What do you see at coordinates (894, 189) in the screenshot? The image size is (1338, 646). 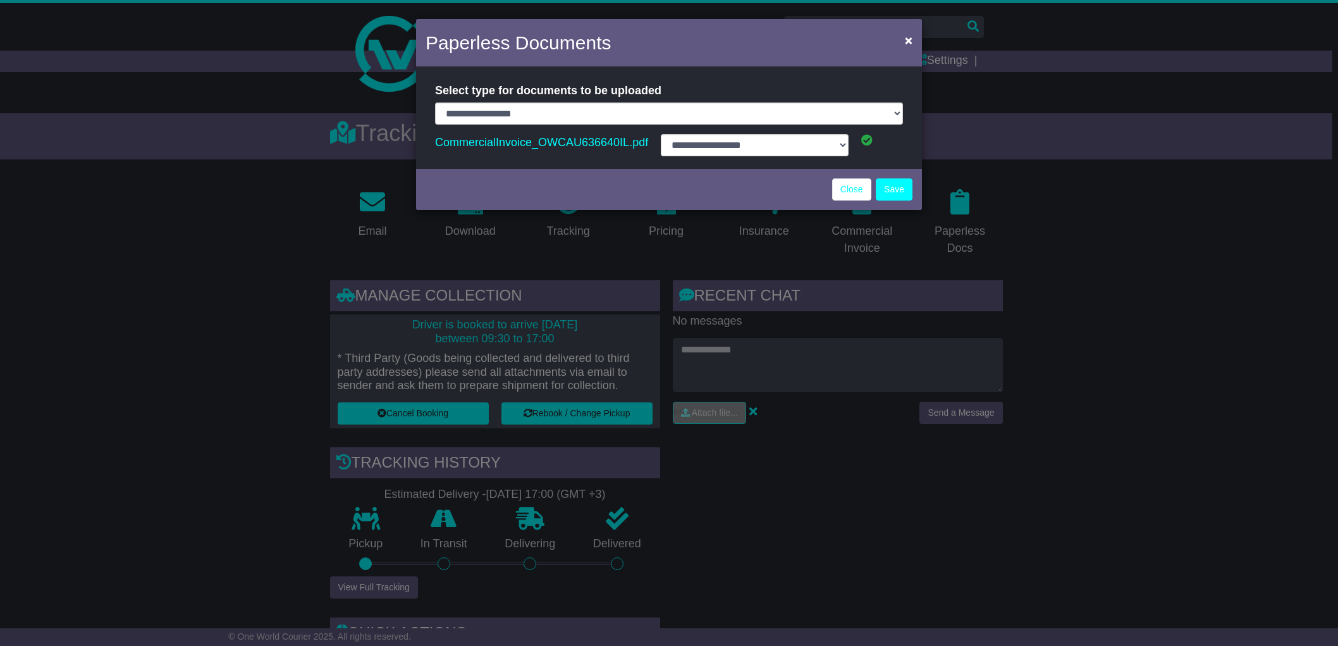 I see `button: Save` at bounding box center [894, 189].